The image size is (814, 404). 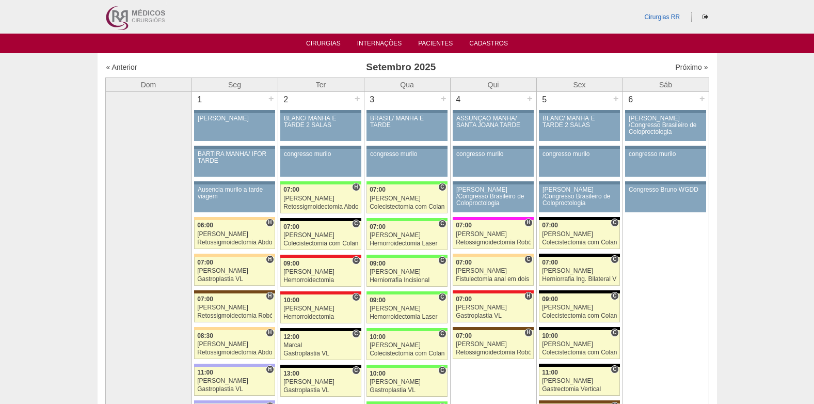 I want to click on div: Key: Pro Matre, so click(x=493, y=218).